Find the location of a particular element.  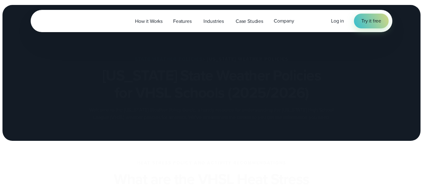

a: Case Studies is located at coordinates (249, 21).